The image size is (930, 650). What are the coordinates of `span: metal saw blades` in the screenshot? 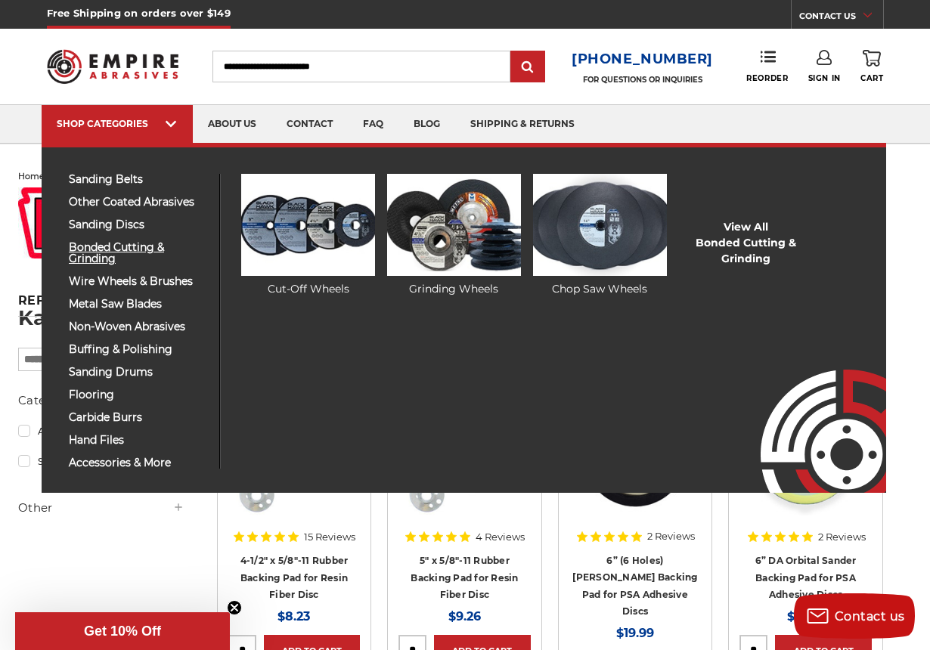 It's located at (138, 304).